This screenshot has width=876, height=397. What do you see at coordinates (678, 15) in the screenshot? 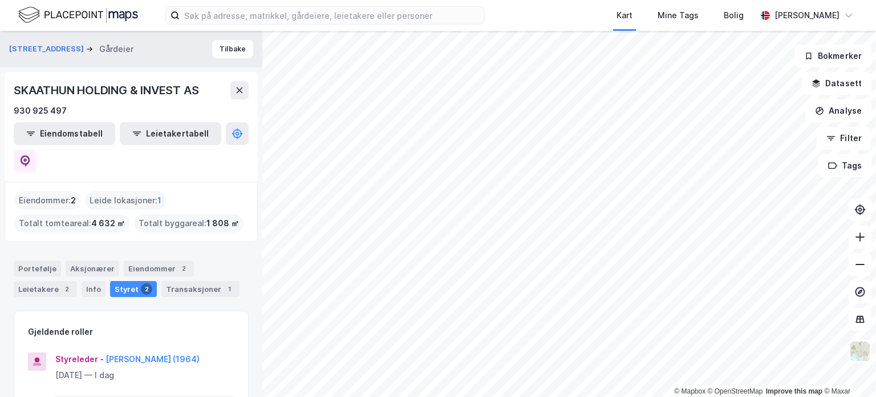
I see `div: Mine Tags` at bounding box center [678, 15].